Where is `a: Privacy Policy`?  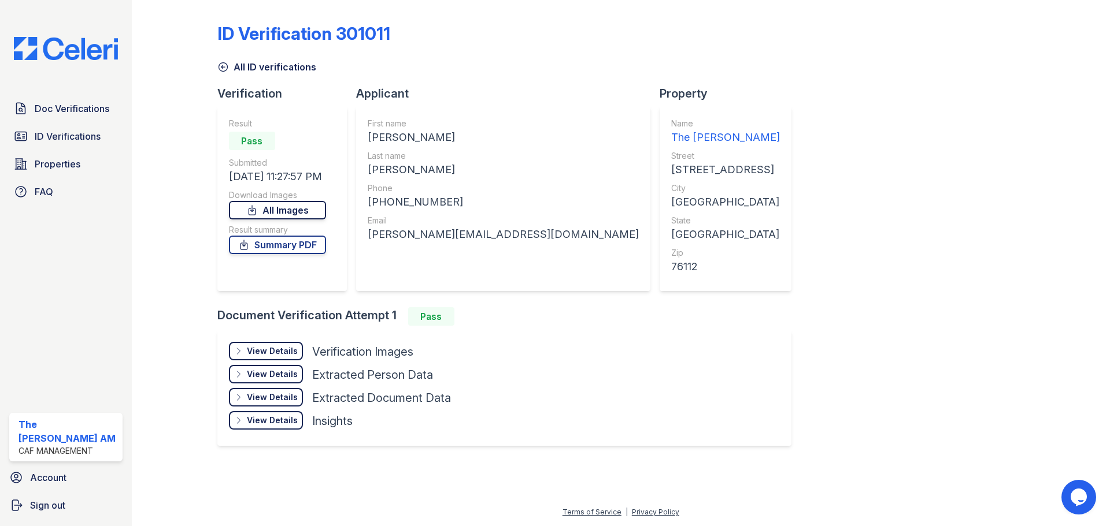 a: Privacy Policy is located at coordinates (655, 512).